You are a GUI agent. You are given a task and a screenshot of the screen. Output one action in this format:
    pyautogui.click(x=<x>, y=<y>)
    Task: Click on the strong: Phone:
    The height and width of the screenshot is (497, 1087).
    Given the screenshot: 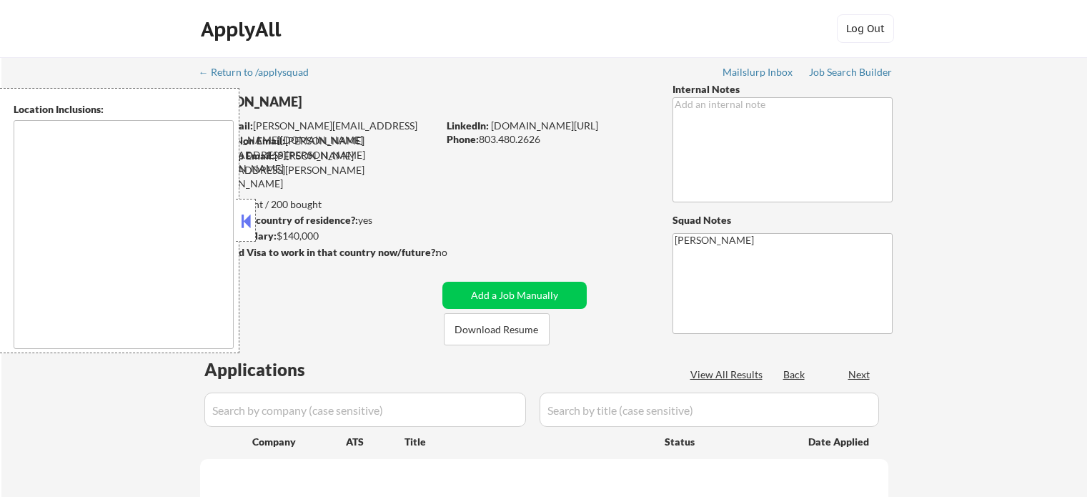 What is the action you would take?
    pyautogui.click(x=463, y=139)
    